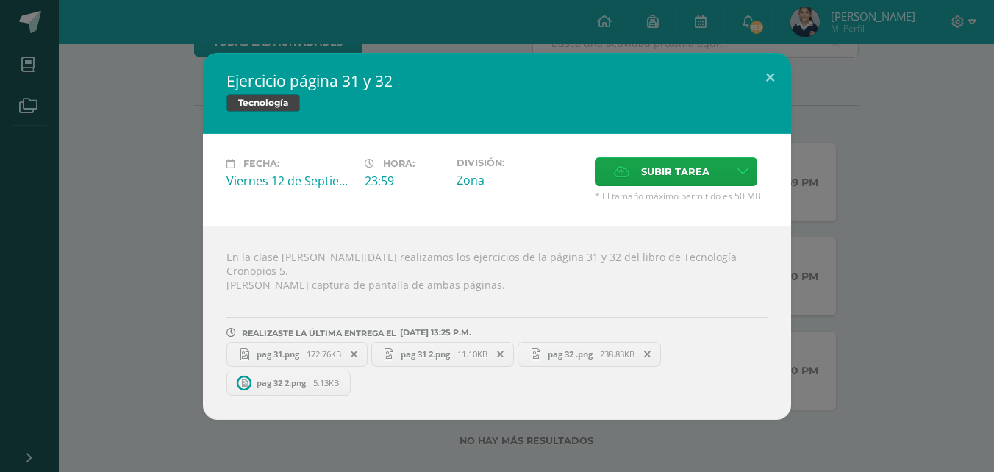 The image size is (994, 472). What do you see at coordinates (675, 171) in the screenshot?
I see `span: Subir tarea` at bounding box center [675, 171].